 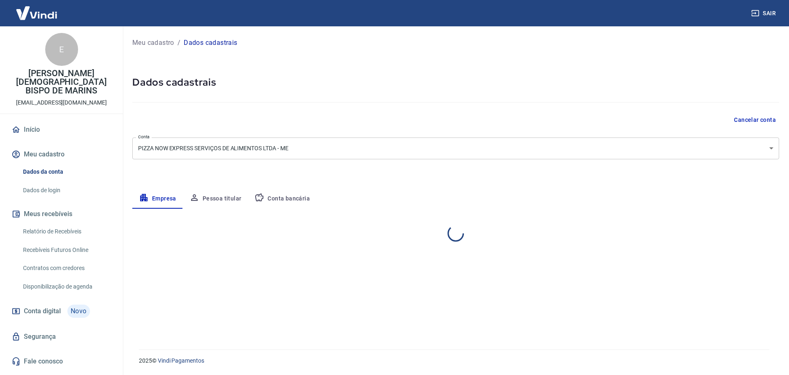 I want to click on a: Vindi Pagamentos, so click(x=181, y=360).